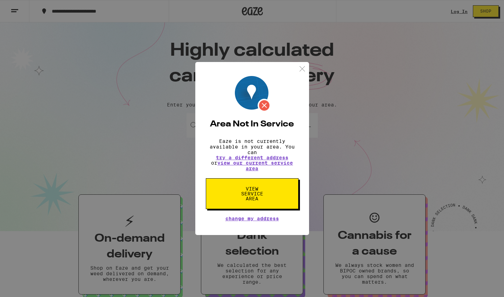 The width and height of the screenshot is (504, 297). I want to click on button: View Service Area, so click(252, 194).